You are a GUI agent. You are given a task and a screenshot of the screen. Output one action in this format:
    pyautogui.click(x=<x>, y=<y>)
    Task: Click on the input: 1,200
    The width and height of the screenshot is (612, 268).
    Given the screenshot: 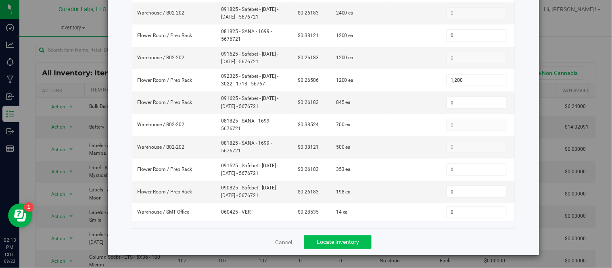 What is the action you would take?
    pyautogui.click(x=476, y=80)
    